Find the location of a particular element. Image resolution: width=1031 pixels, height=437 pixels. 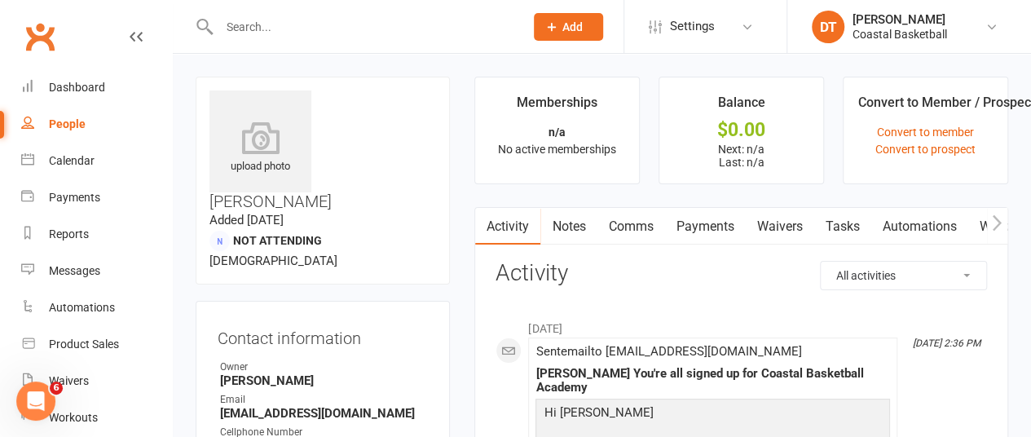

div: $0.00 is located at coordinates (741, 130).